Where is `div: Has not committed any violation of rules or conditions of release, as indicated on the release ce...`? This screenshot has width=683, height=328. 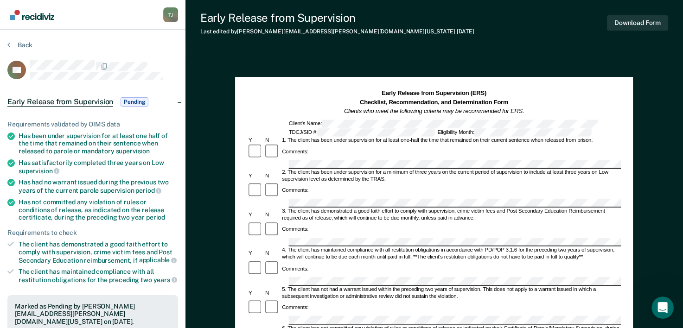 div: Has not committed any violation of rules or conditions of release, as indicated on the release ce... is located at coordinates (98, 210).